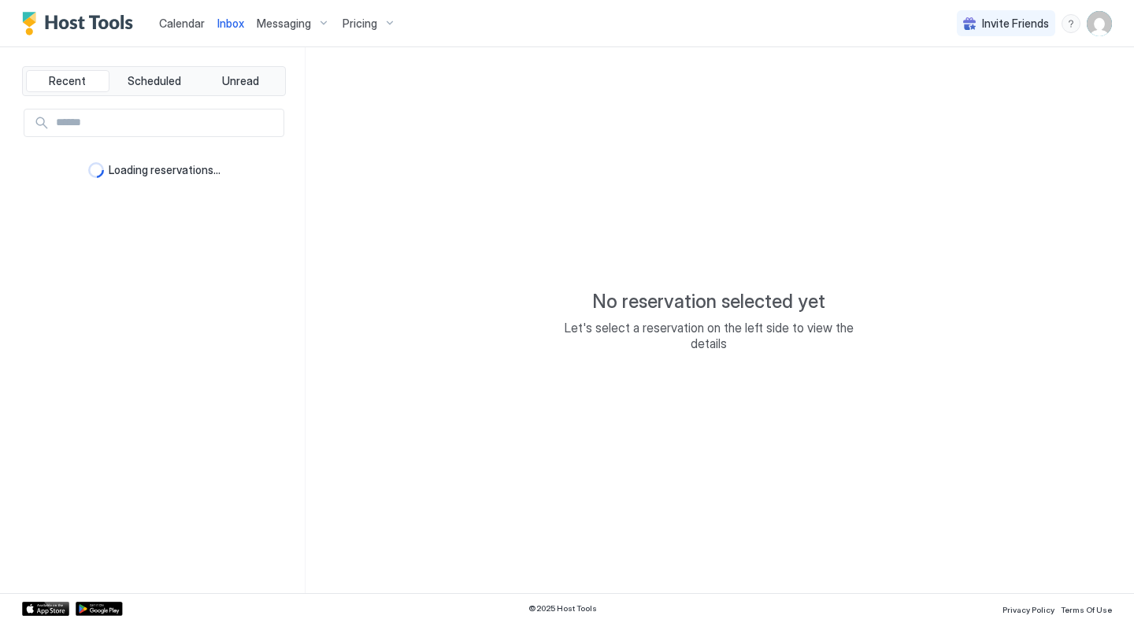 The width and height of the screenshot is (1134, 623). Describe the element at coordinates (360, 24) in the screenshot. I see `span: Pricing` at that location.